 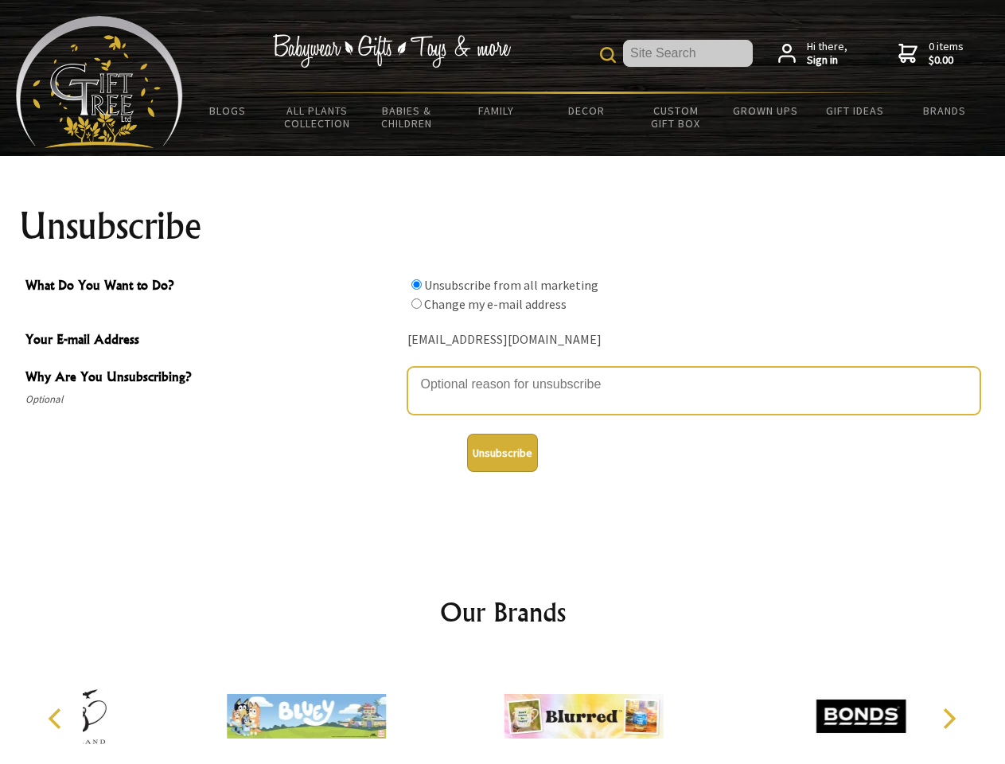 What do you see at coordinates (687, 53) in the screenshot?
I see `input: Site Search` at bounding box center [687, 53].